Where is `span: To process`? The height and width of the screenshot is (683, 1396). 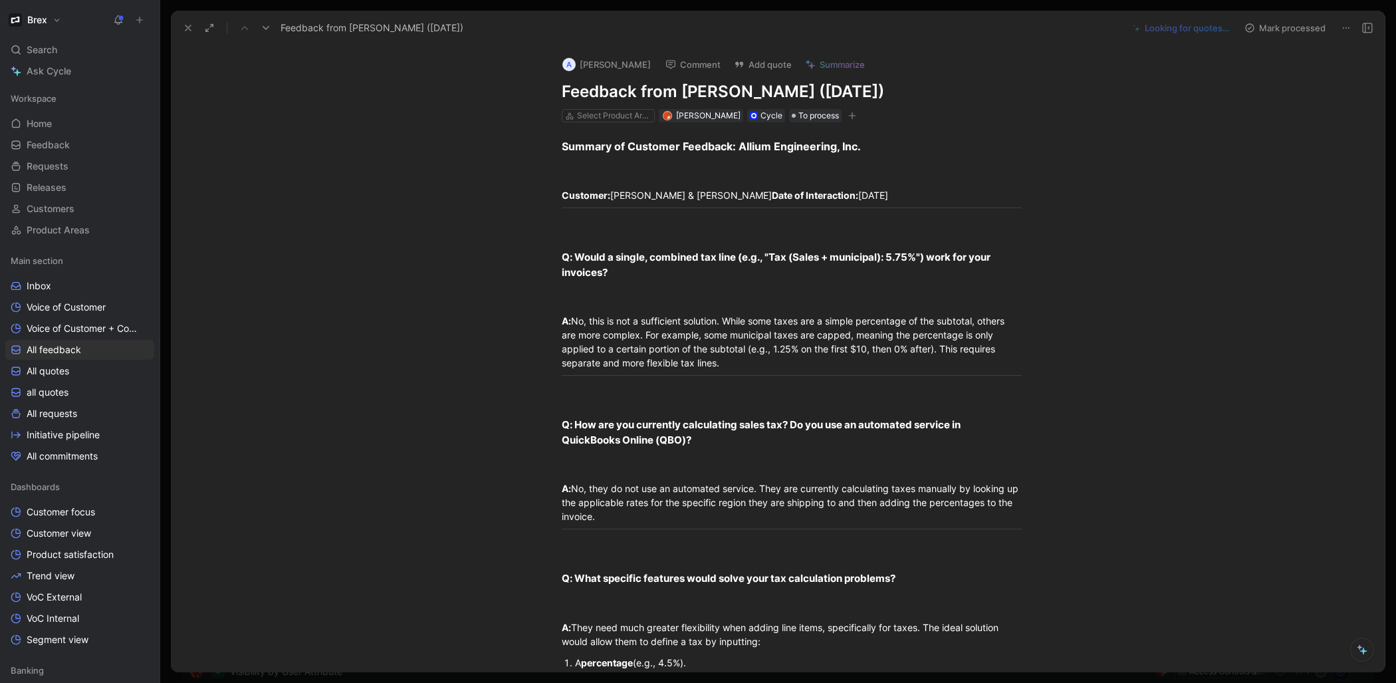
span: To process is located at coordinates (818, 116).